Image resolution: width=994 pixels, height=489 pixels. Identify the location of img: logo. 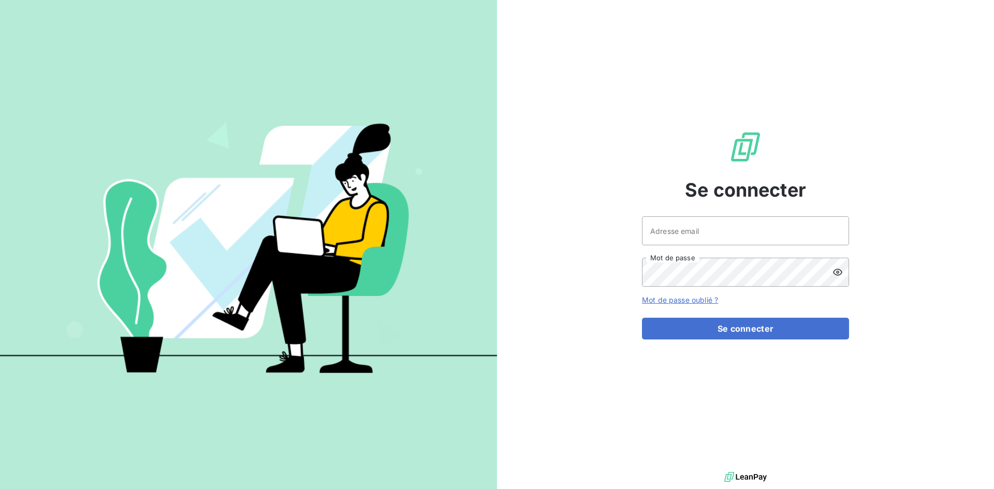
(745, 477).